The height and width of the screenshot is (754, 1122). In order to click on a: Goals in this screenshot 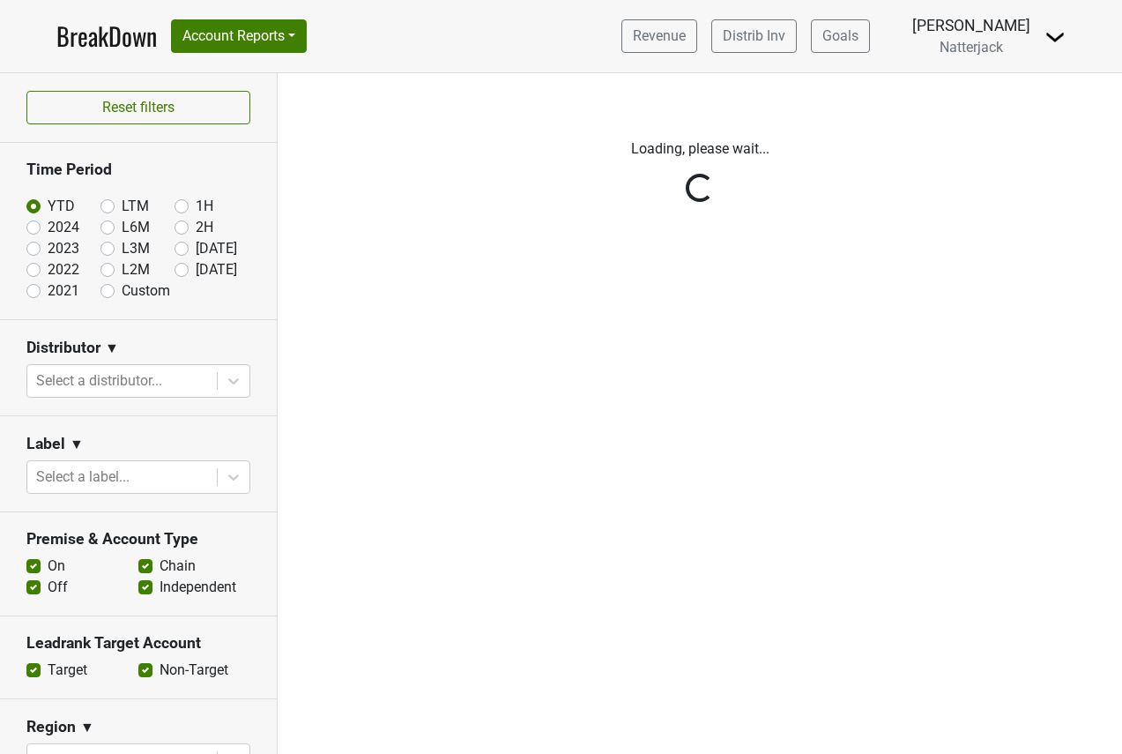, I will do `click(840, 36)`.